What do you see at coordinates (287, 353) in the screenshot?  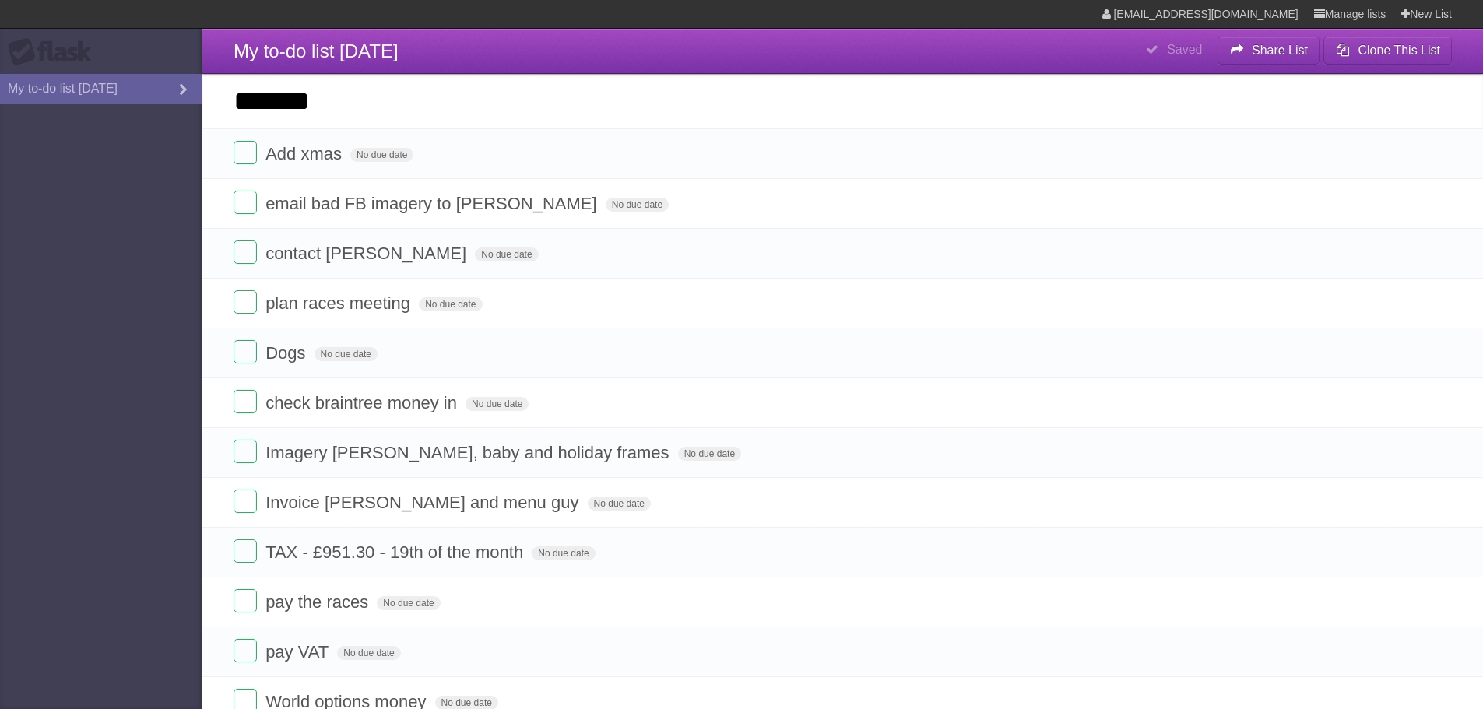 I see `span: Dogs` at bounding box center [287, 353].